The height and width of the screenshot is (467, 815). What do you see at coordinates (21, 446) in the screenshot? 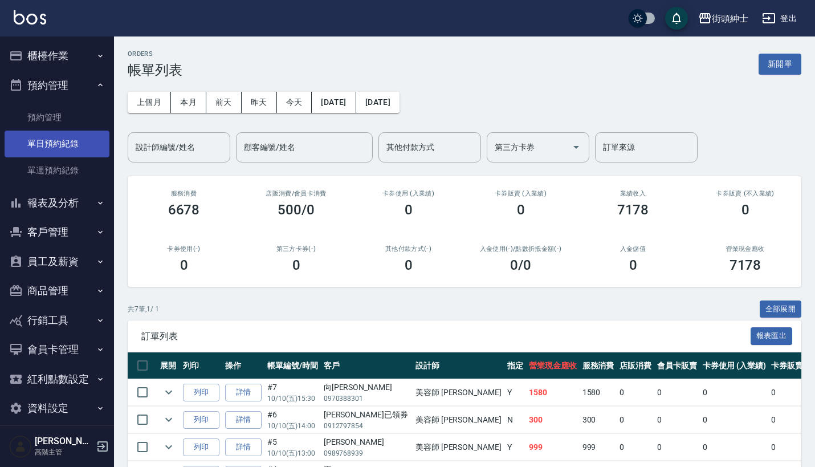
I see `img: Person` at bounding box center [21, 446].